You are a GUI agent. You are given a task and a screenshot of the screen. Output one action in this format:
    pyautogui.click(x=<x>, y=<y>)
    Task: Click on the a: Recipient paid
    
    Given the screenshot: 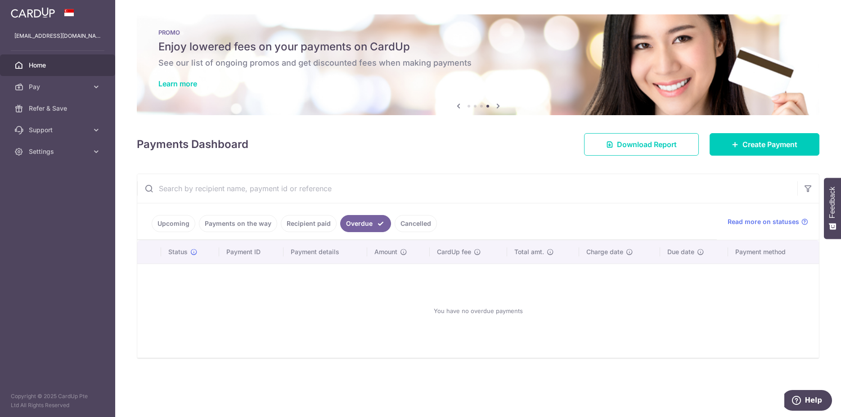 What is the action you would take?
    pyautogui.click(x=309, y=224)
    